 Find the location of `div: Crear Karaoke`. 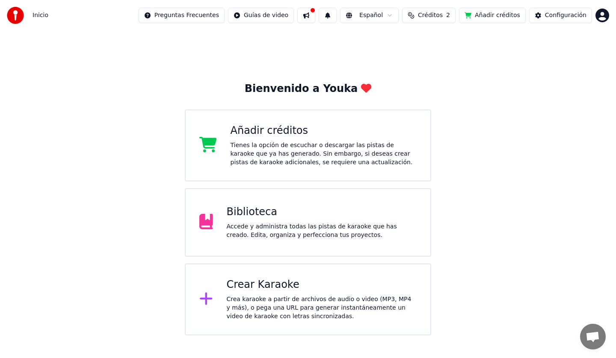

div: Crear Karaoke is located at coordinates (322, 285).